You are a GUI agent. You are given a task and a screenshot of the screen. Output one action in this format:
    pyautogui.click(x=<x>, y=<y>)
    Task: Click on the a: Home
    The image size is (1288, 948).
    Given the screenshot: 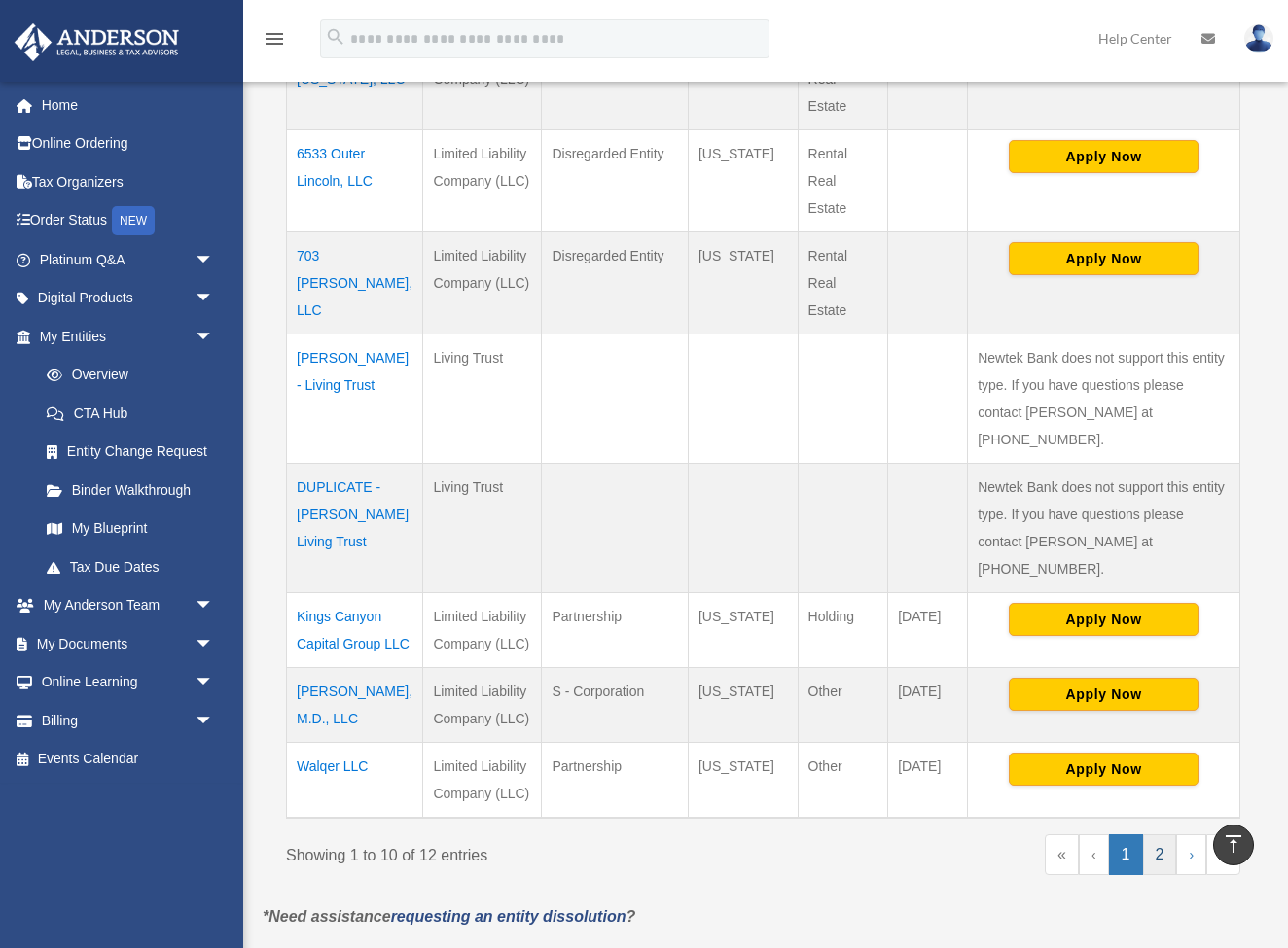 What is the action you would take?
    pyautogui.click(x=129, y=105)
    